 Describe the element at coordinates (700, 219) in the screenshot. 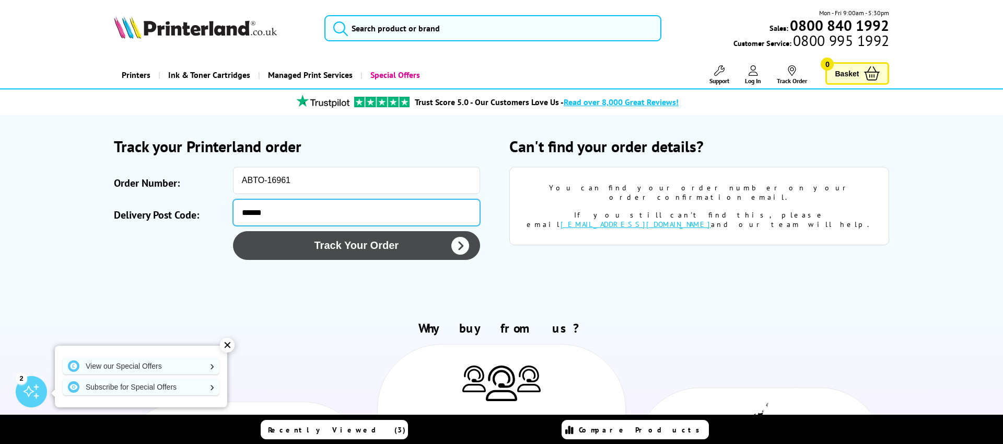

I see `div: If you still can't find this, please email and our team will help.` at that location.